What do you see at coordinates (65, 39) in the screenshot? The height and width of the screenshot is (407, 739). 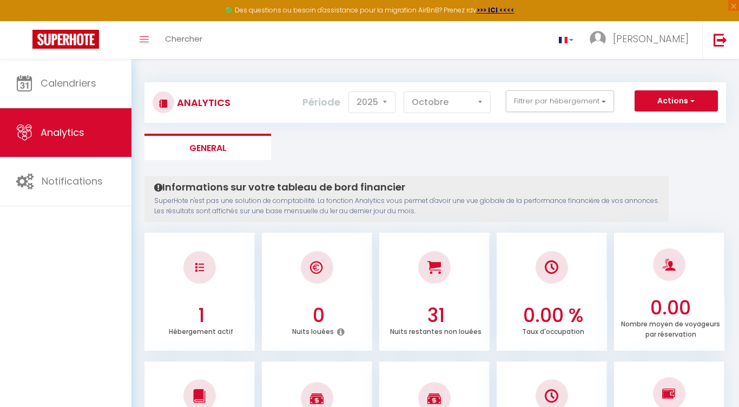 I see `img: Super Booking` at bounding box center [65, 39].